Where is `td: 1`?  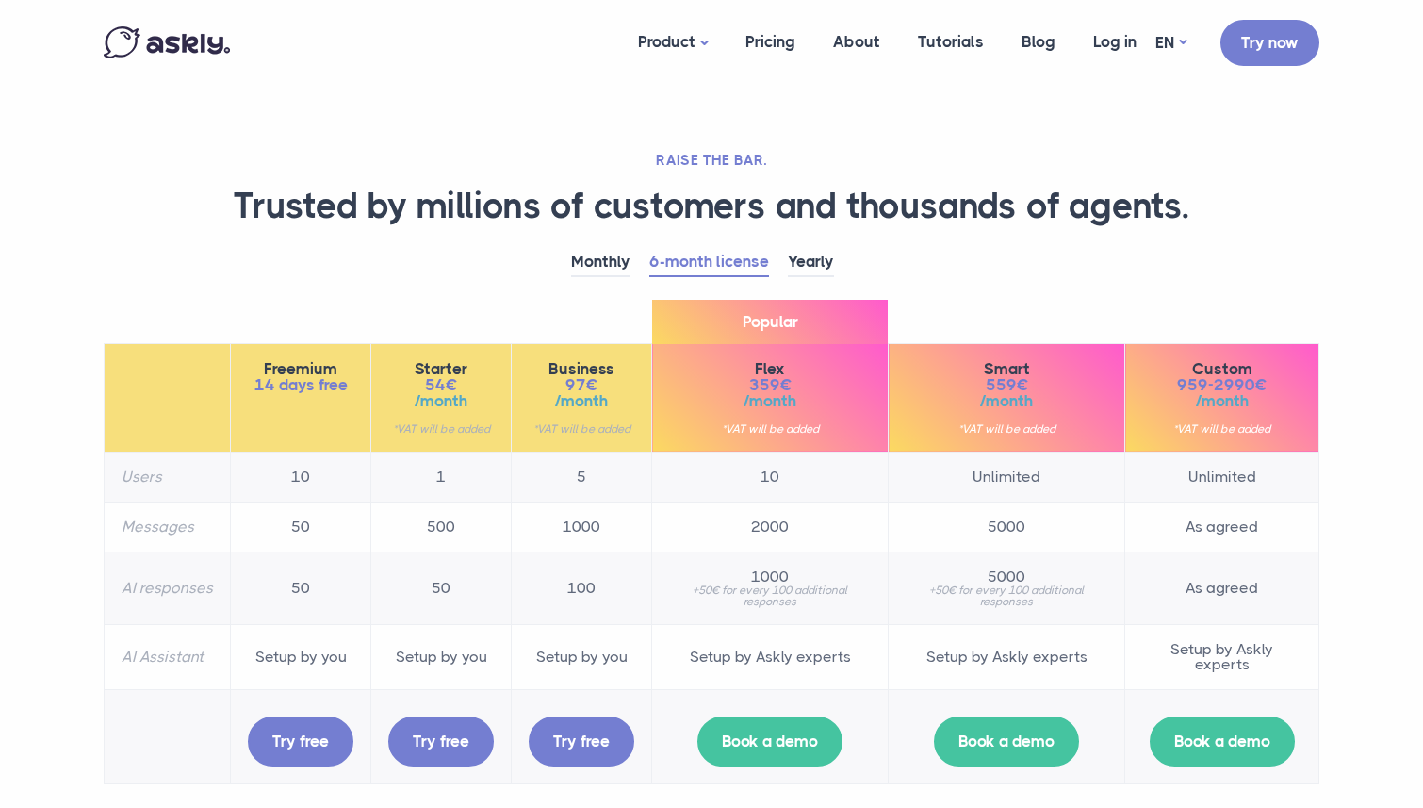
td: 1 is located at coordinates (441, 476).